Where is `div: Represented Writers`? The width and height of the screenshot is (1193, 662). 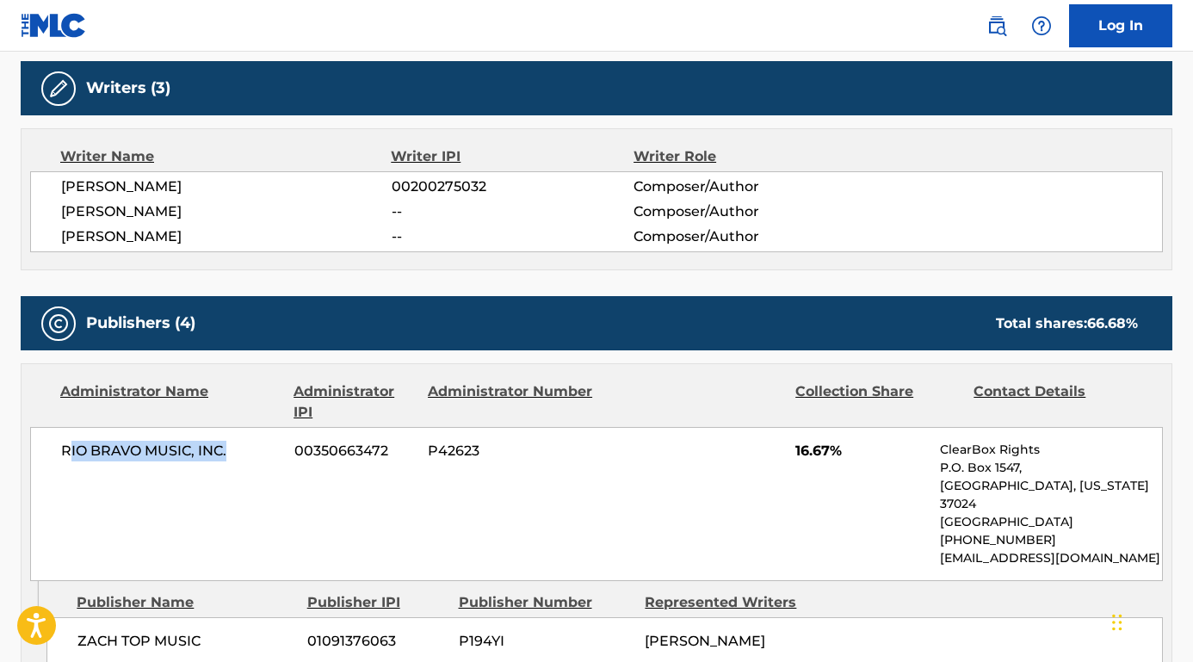
div: Represented Writers is located at coordinates (732, 603).